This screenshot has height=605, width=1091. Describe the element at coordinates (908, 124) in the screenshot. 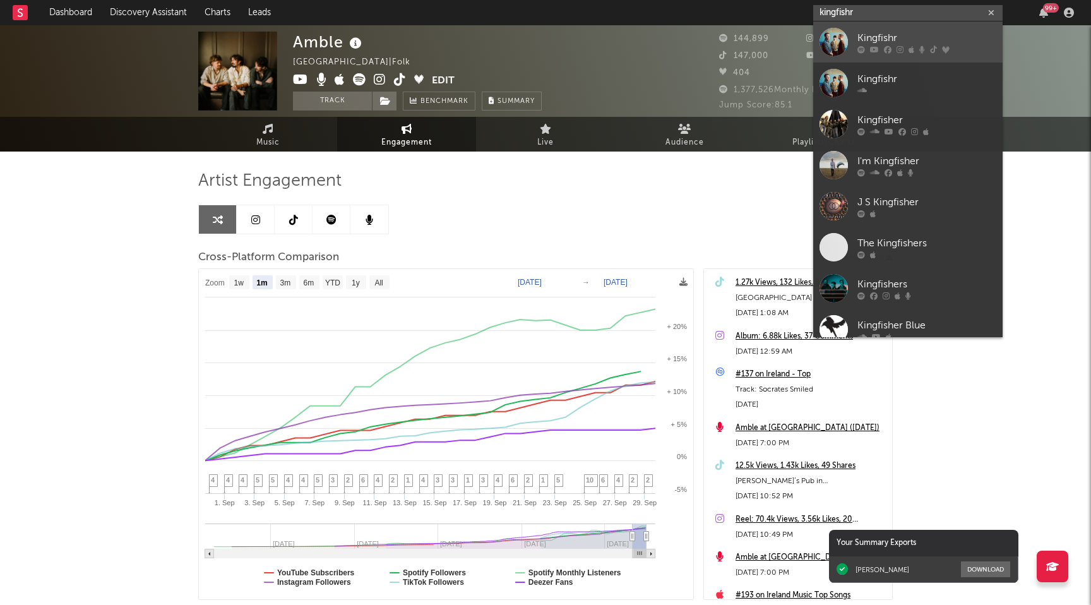

I see `a: Kingfisher` at that location.